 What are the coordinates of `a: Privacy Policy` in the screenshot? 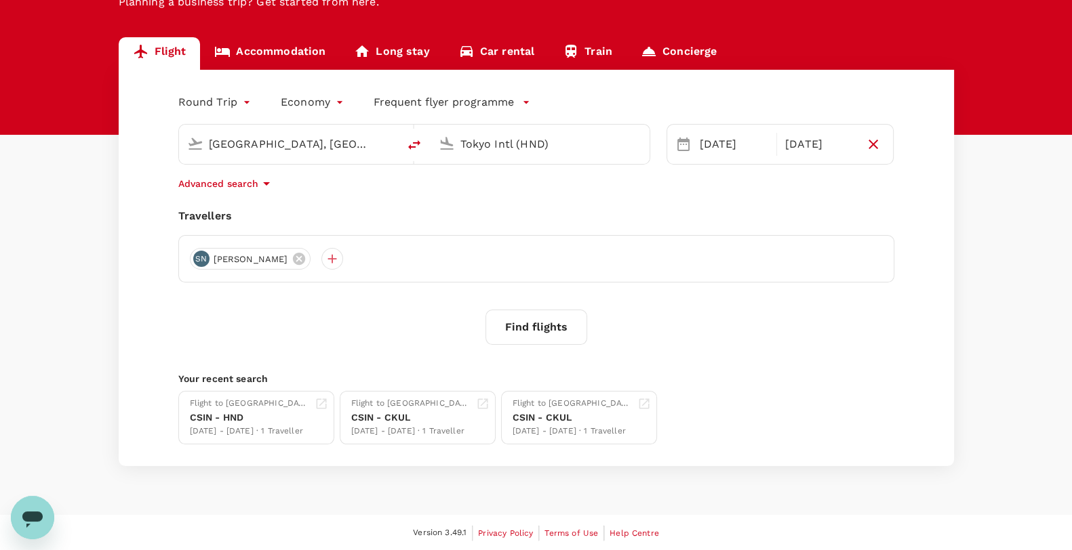 It's located at (505, 534).